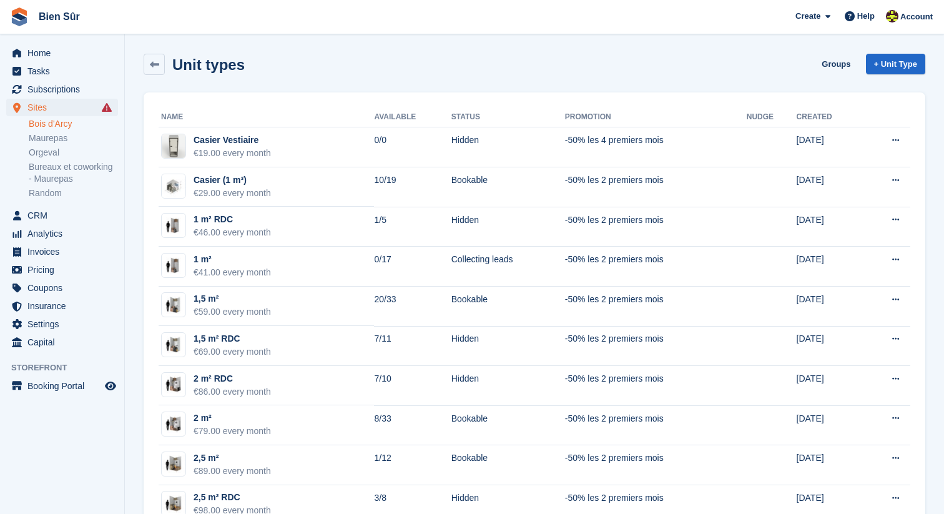 The image size is (944, 514). Describe the element at coordinates (173, 305) in the screenshot. I see `img: 15-sqft-unit.jpg` at that location.